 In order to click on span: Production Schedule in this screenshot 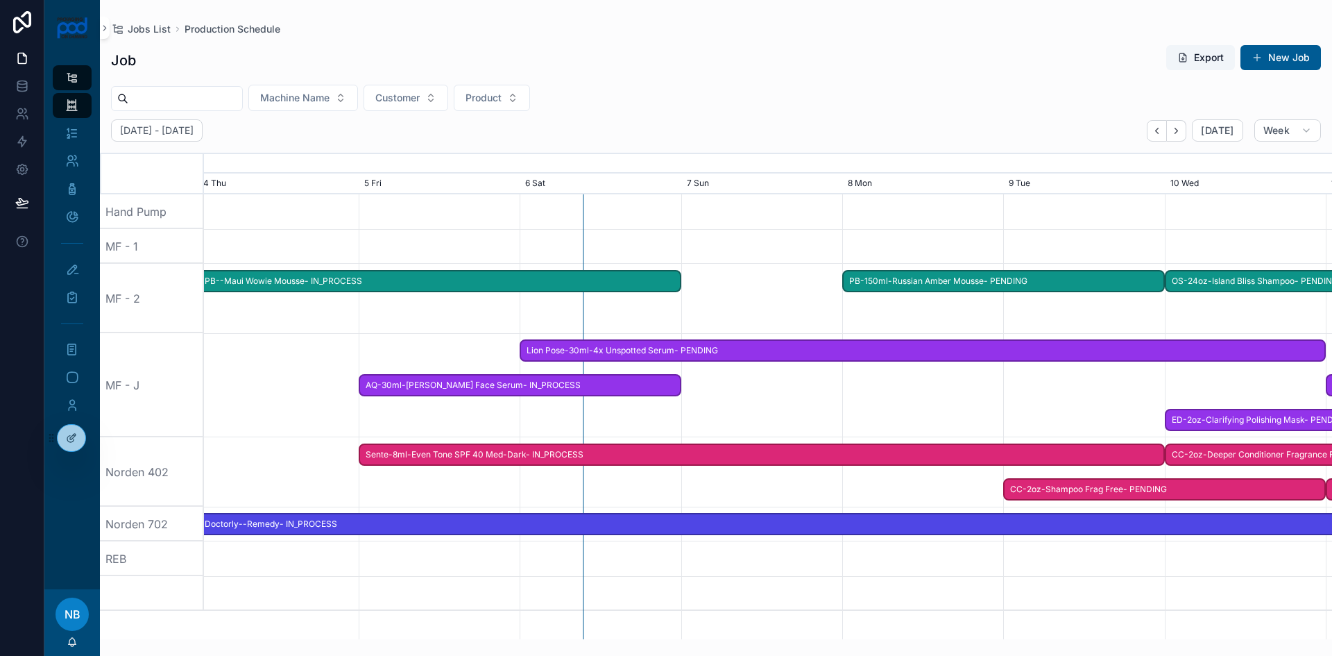, I will do `click(232, 29)`.